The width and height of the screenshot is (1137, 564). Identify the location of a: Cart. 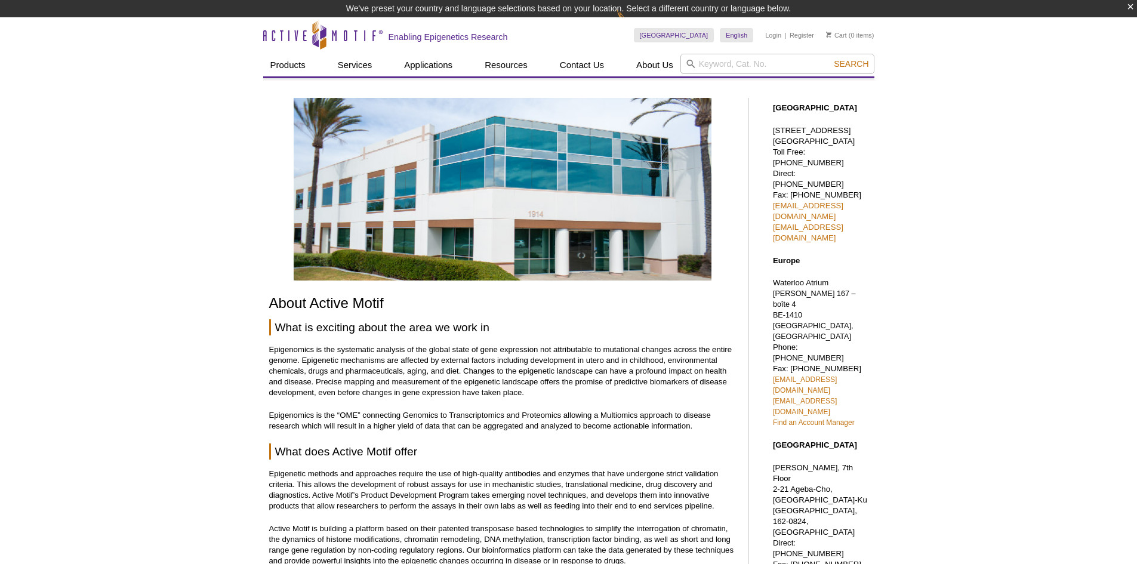
(836, 35).